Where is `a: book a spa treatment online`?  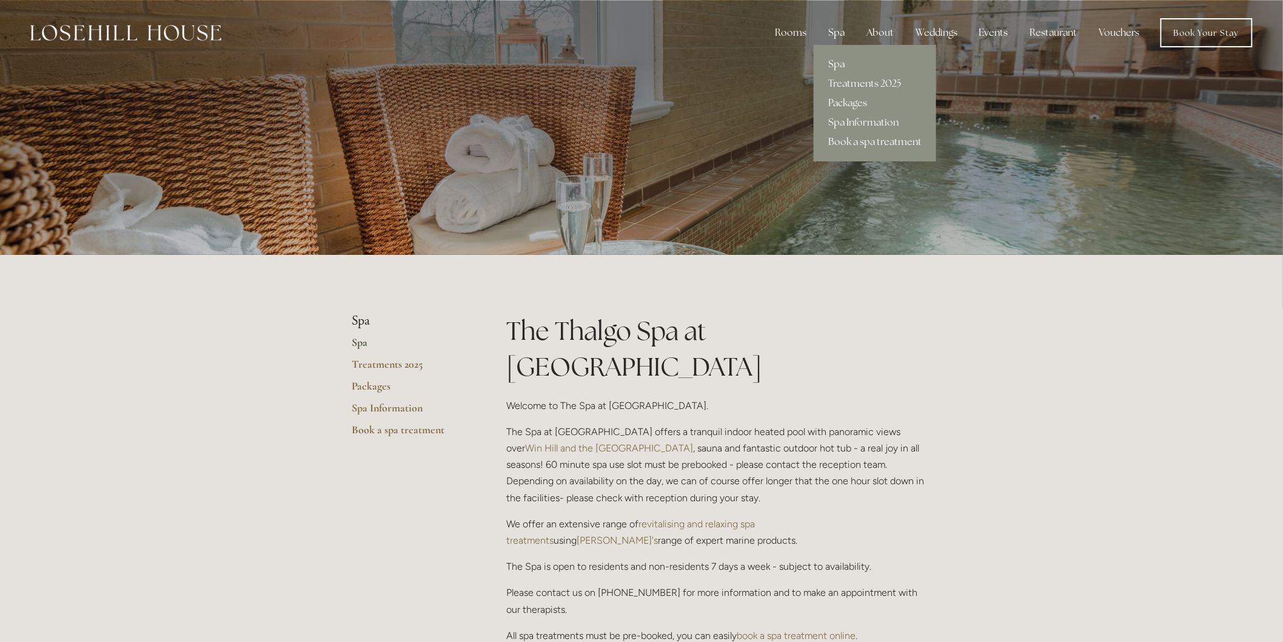
a: book a spa treatment online is located at coordinates (796, 635).